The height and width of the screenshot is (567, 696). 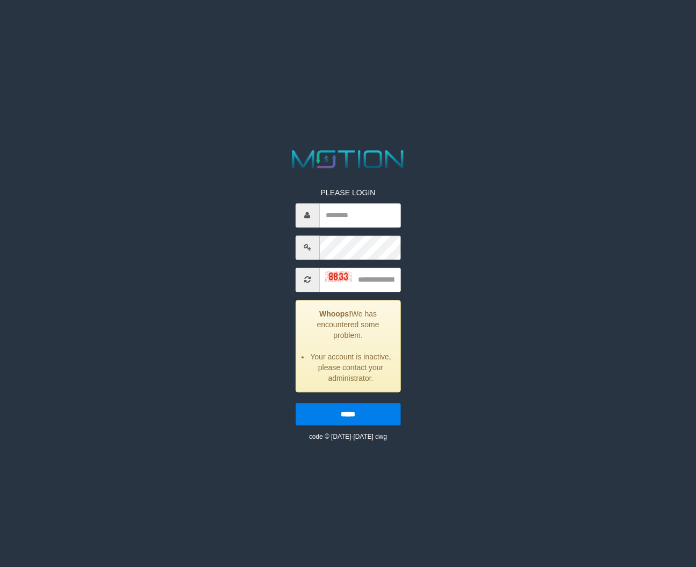 What do you see at coordinates (348, 346) in the screenshot?
I see `div: We has encountered some problem.` at bounding box center [348, 346].